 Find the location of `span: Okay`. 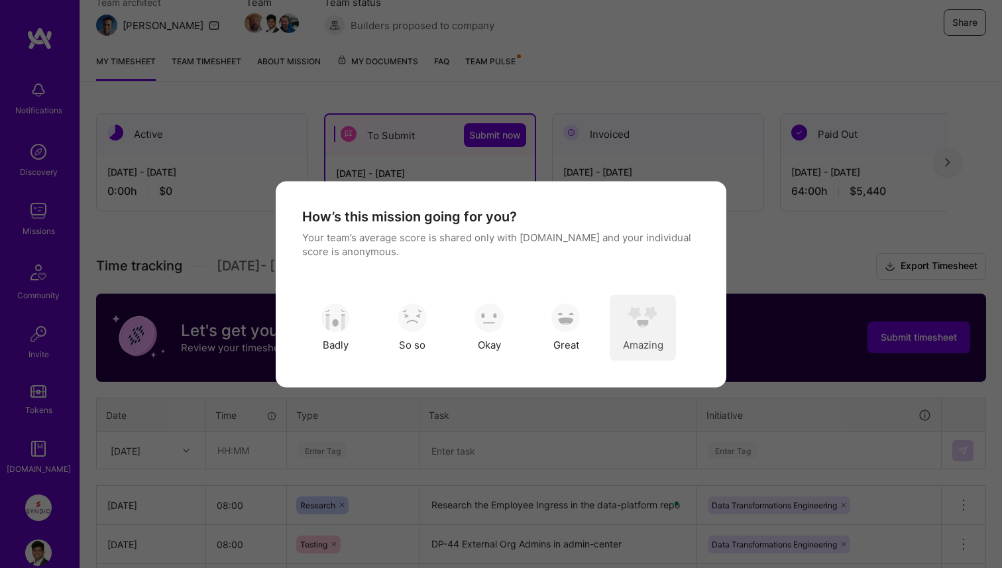

span: Okay is located at coordinates (489, 345).